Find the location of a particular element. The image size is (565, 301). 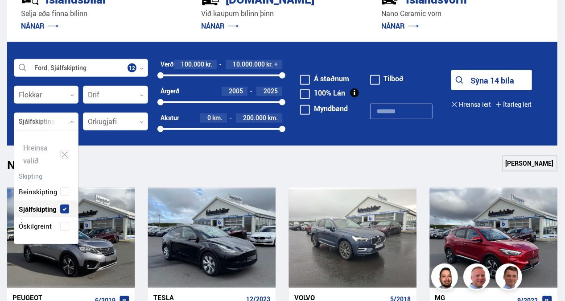

button: Ítarleg leit is located at coordinates (513, 104).